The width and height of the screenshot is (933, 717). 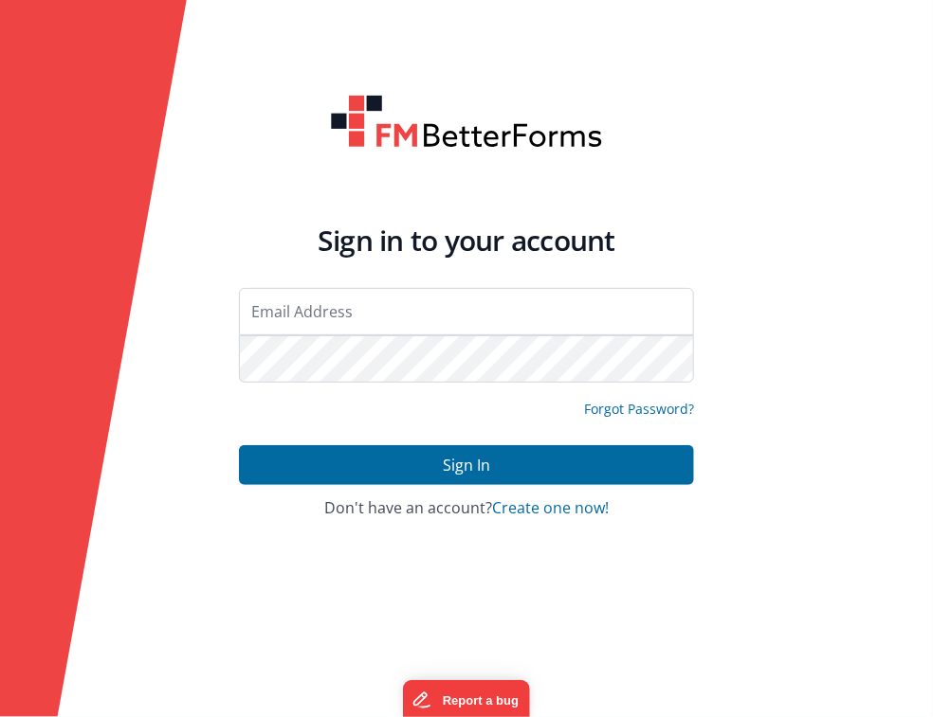 What do you see at coordinates (466, 241) in the screenshot?
I see `h4: Sign in to your account` at bounding box center [466, 241].